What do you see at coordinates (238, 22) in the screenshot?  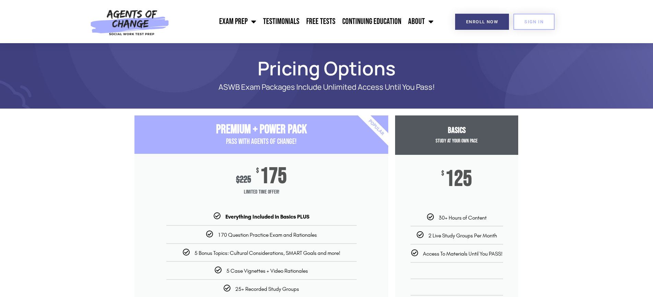 I see `a: Exam Prep` at bounding box center [238, 22].